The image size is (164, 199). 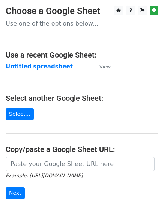 I want to click on h4: Use a recent Google Sheet:, so click(x=82, y=55).